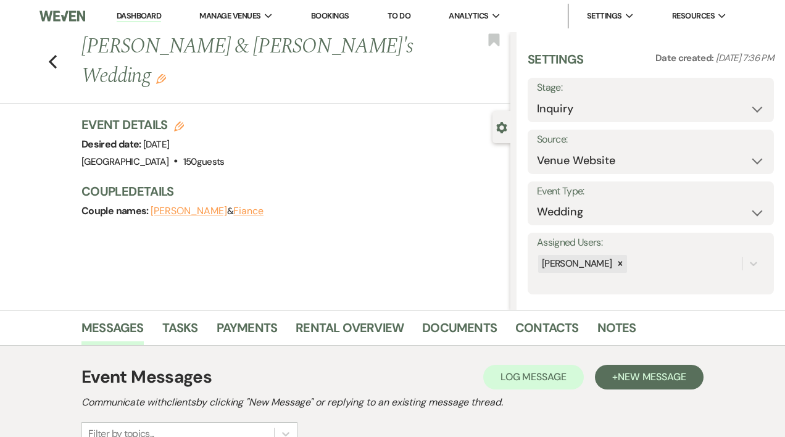 The image size is (785, 437). I want to click on button: Close lead details, so click(502, 126).